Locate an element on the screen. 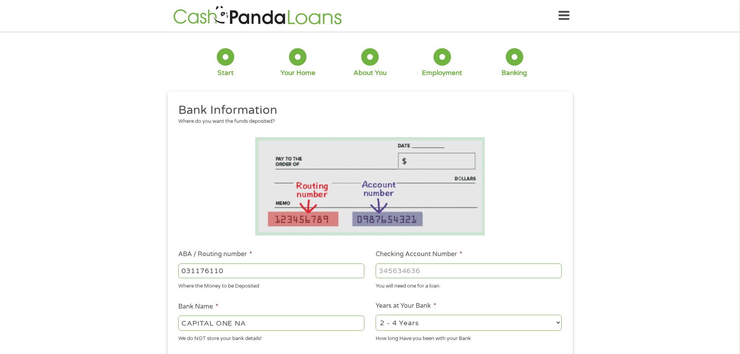 The image size is (740, 354). img: GetLoanNow Logo is located at coordinates (258, 16).